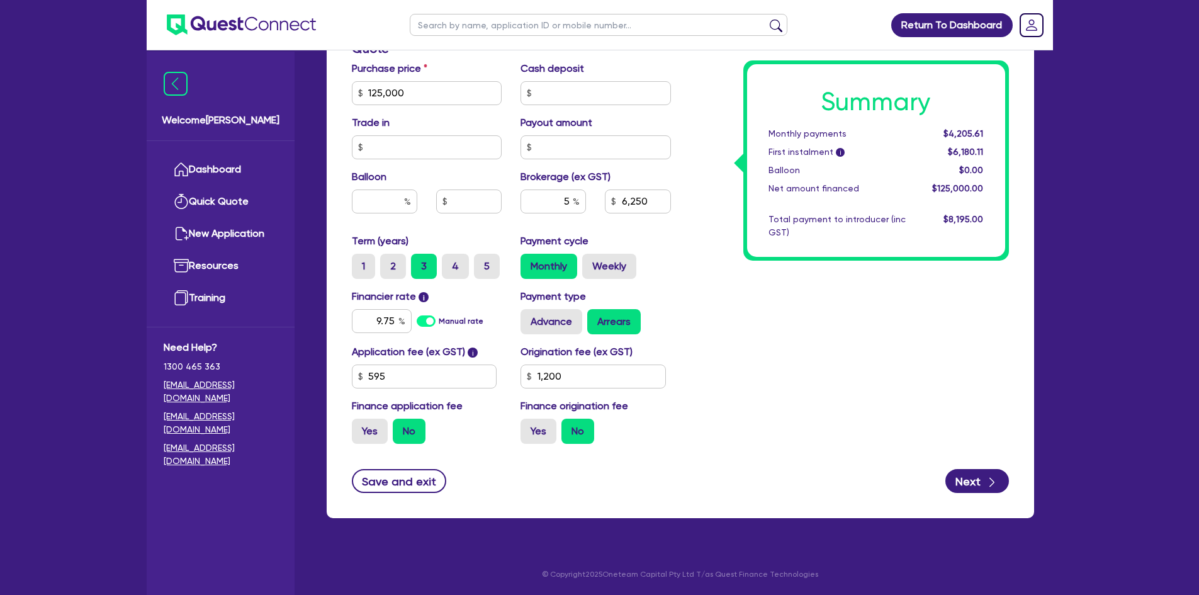  Describe the element at coordinates (963, 133) in the screenshot. I see `span: $4,205.61` at that location.